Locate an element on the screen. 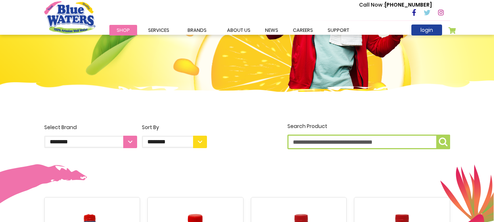 The width and height of the screenshot is (494, 222). a: store logo is located at coordinates (70, 17).